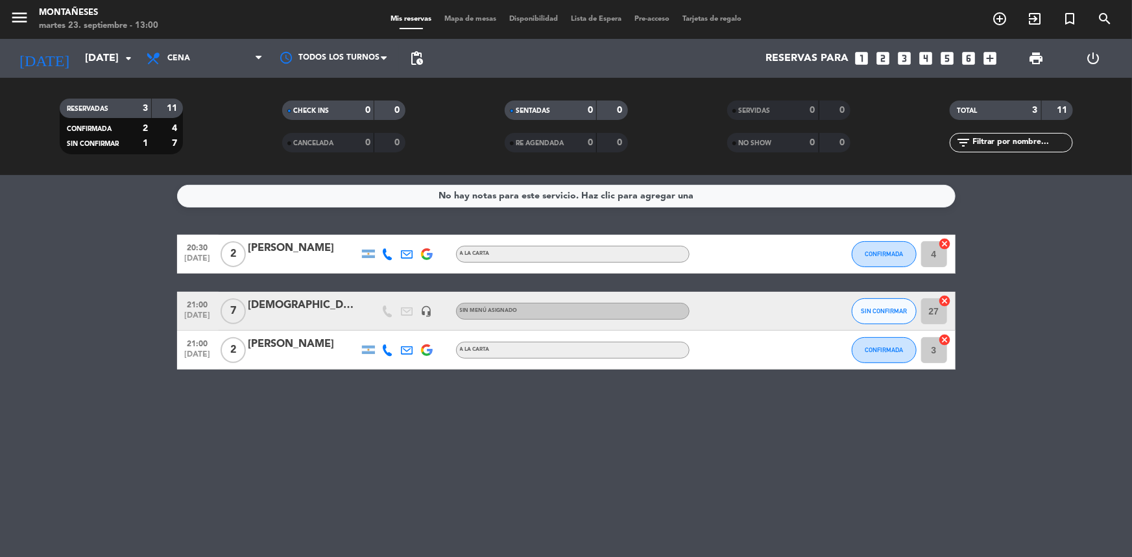 This screenshot has width=1132, height=557. Describe the element at coordinates (861, 58) in the screenshot. I see `i: looks_one` at that location.